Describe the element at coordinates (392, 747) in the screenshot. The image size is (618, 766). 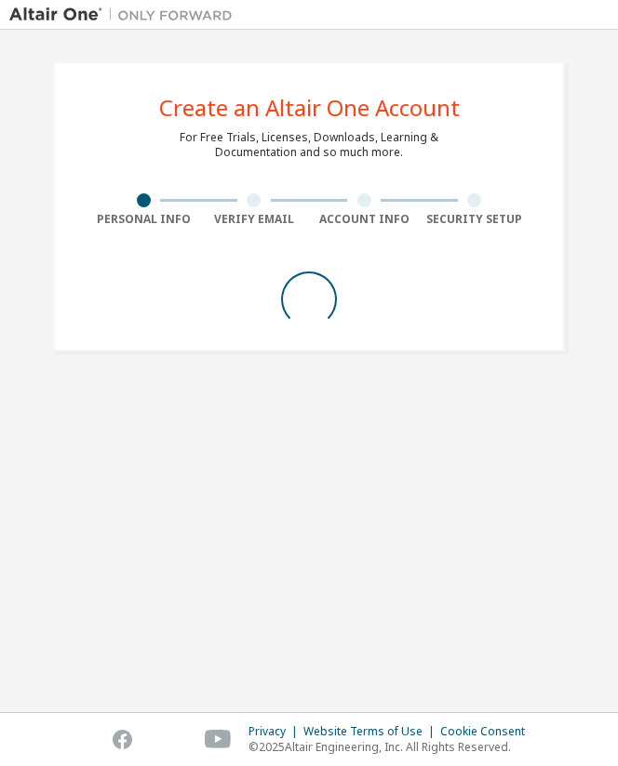
I see `p: © 2025 Altair Engineering, Inc. All Rights Reserved.` at that location.